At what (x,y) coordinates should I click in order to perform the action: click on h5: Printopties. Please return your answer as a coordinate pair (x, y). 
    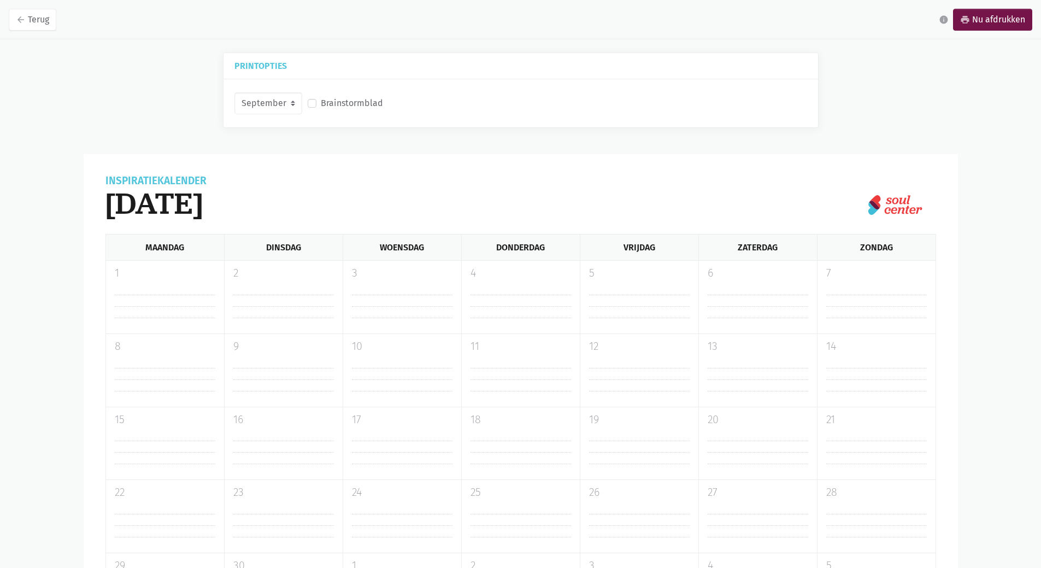
    Looking at the image, I should click on (521, 66).